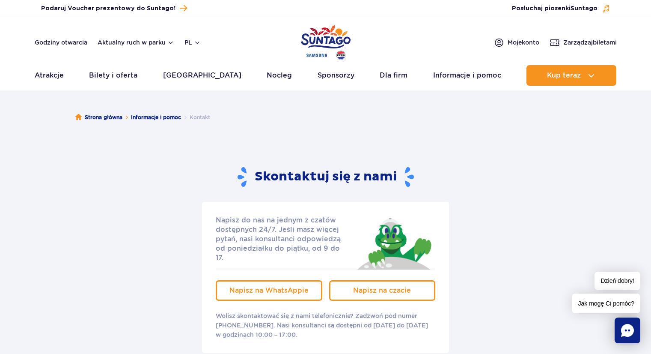  Describe the element at coordinates (590, 42) in the screenshot. I see `span: Zarządzaj biletami` at that location.